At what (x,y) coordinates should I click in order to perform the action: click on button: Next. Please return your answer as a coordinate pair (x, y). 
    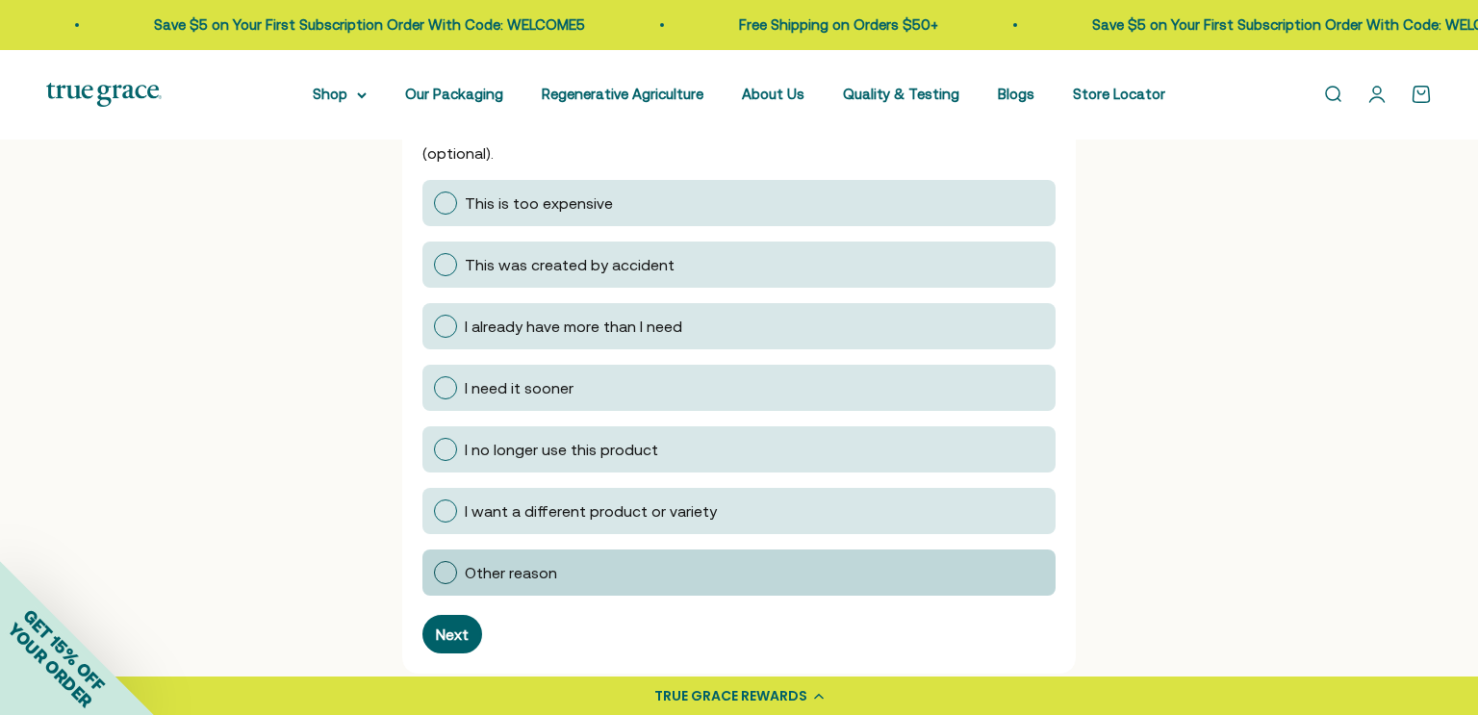
    Looking at the image, I should click on (452, 634).